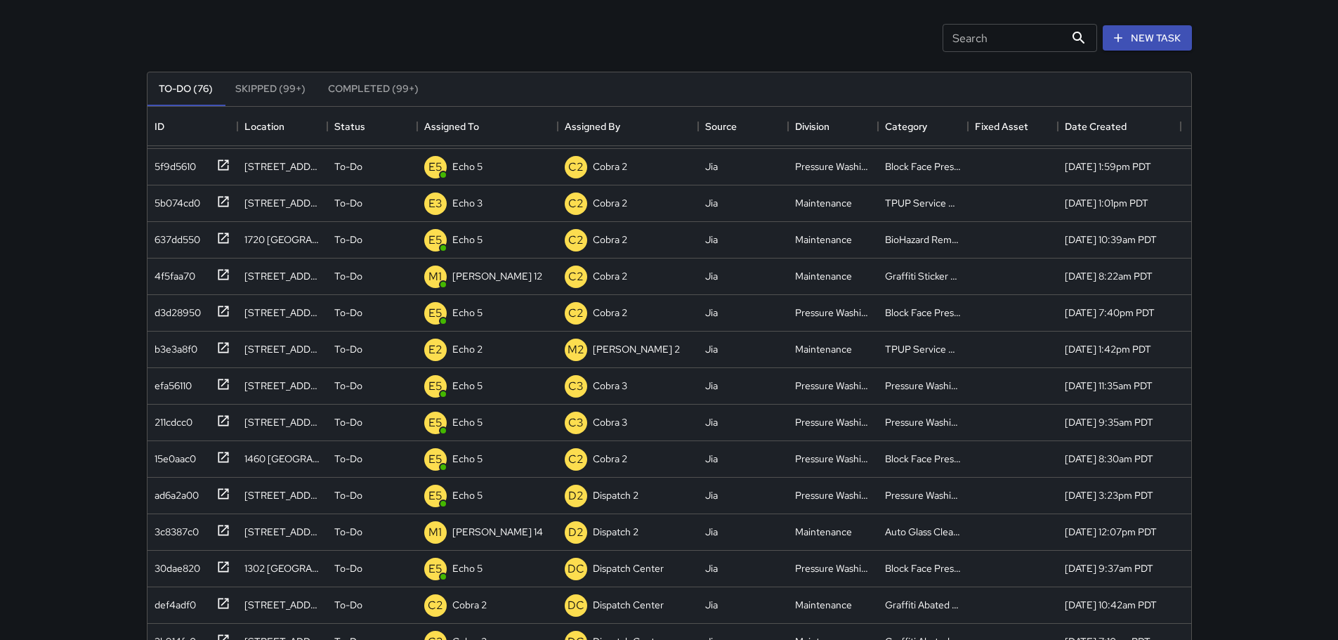 Image resolution: width=1338 pixels, height=640 pixels. Describe the element at coordinates (282, 203) in the screenshot. I see `div: 1508 15th Street` at that location.